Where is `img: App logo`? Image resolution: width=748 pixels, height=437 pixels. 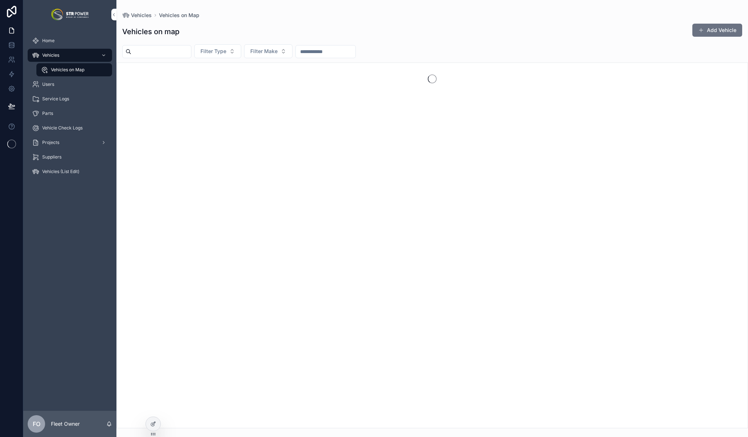 img: App logo is located at coordinates (70, 15).